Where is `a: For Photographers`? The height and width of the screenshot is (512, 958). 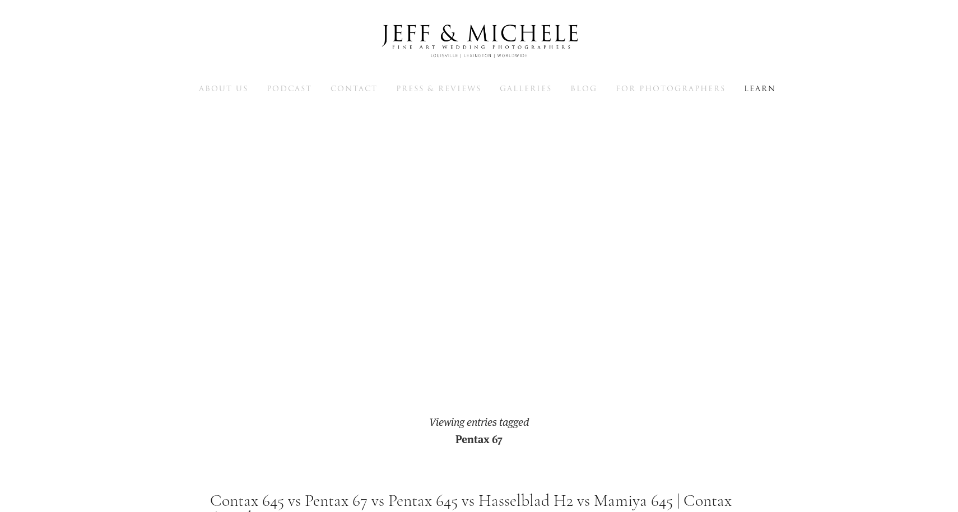 a: For Photographers is located at coordinates (670, 88).